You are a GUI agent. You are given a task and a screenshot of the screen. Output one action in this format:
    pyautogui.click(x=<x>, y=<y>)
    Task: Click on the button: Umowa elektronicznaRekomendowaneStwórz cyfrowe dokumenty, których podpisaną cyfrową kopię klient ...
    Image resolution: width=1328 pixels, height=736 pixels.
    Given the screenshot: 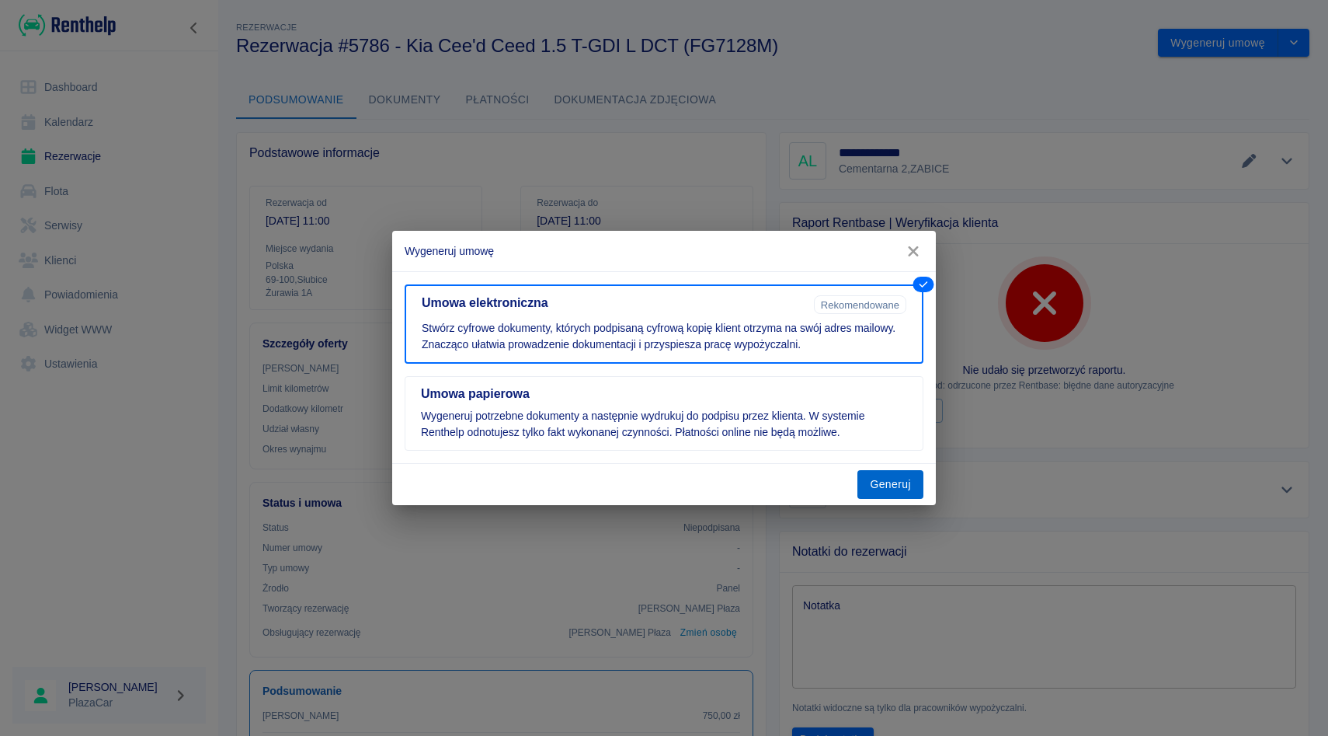 What is the action you would take?
    pyautogui.click(x=664, y=324)
    